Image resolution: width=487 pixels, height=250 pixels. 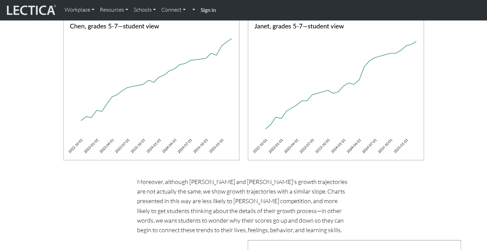 What do you see at coordinates (173, 10) in the screenshot?
I see `a: Connect` at bounding box center [173, 10].